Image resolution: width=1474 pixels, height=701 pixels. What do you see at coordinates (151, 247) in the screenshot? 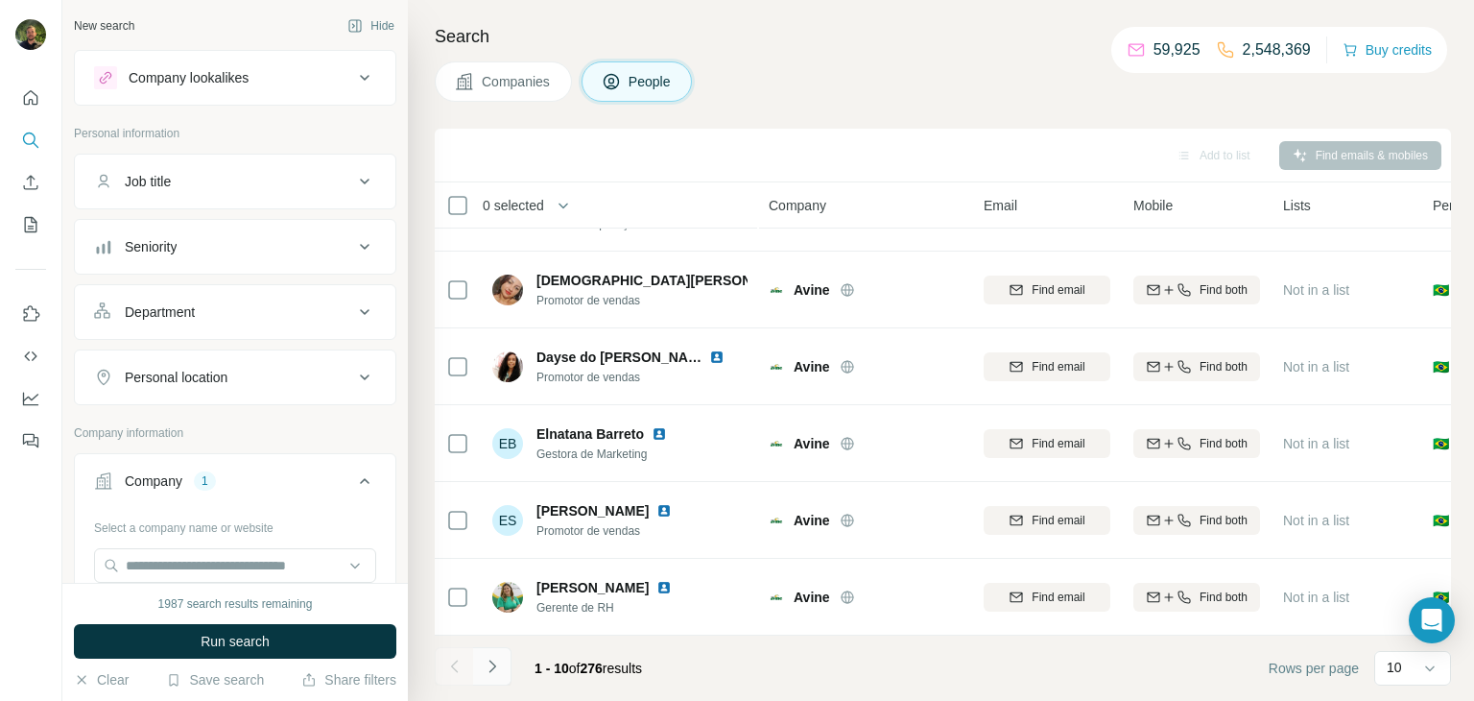
I see `div: Seniority` at bounding box center [151, 247].